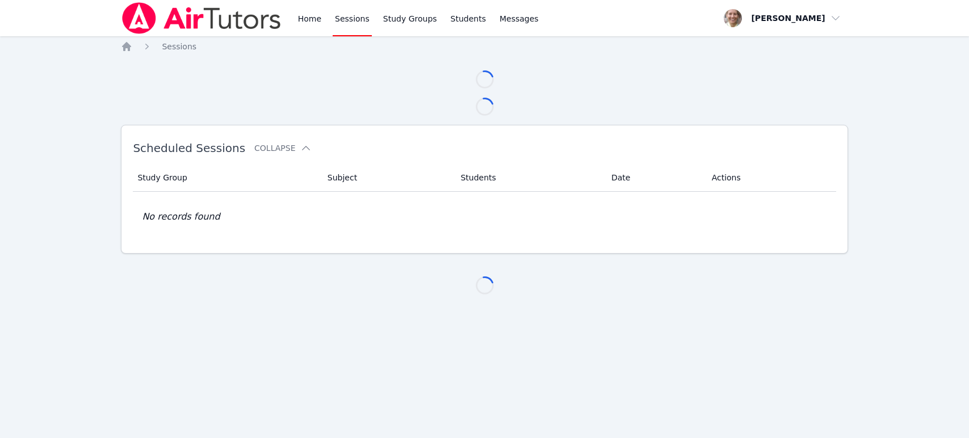 Image resolution: width=969 pixels, height=438 pixels. What do you see at coordinates (179, 47) in the screenshot?
I see `a: Sessions` at bounding box center [179, 47].